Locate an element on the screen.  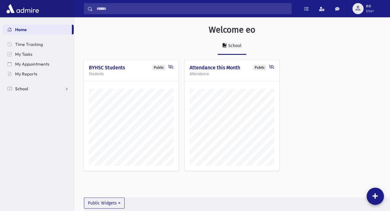
span: eo is located at coordinates (370, 6).